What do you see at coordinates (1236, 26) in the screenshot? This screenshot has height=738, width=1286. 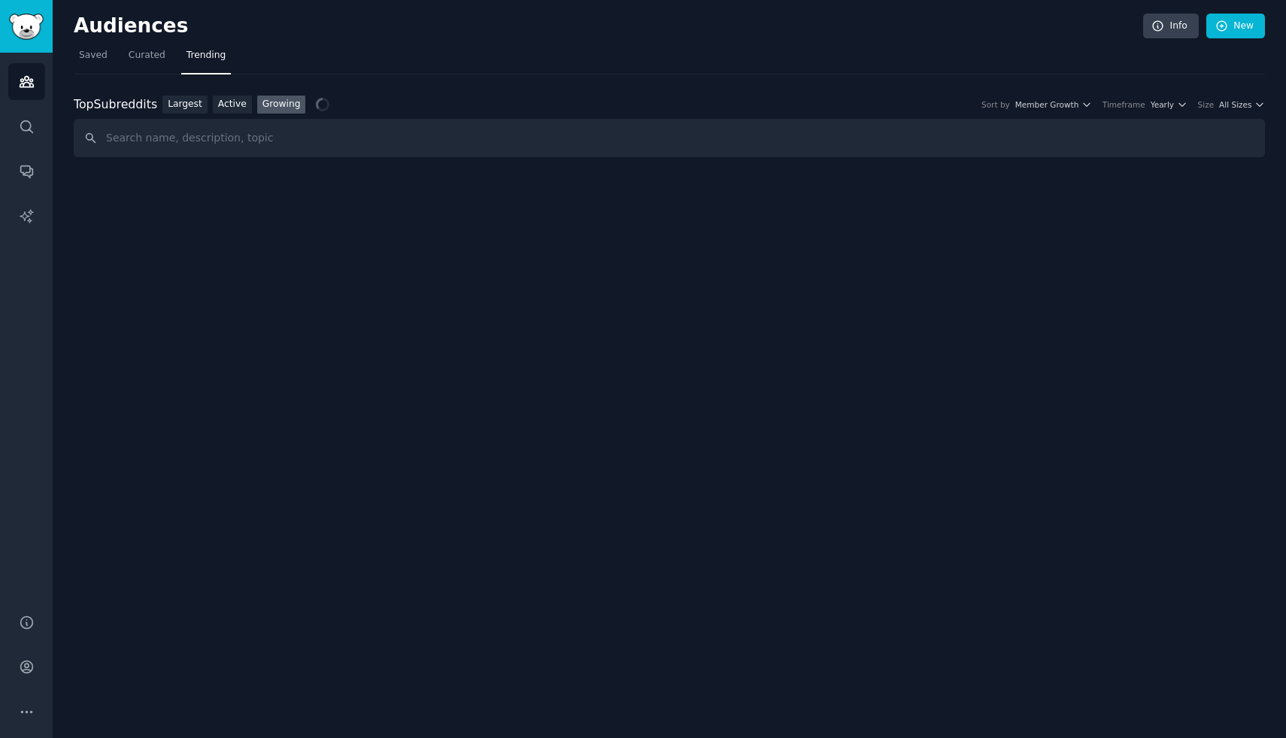 I see `a: New` at bounding box center [1236, 26].